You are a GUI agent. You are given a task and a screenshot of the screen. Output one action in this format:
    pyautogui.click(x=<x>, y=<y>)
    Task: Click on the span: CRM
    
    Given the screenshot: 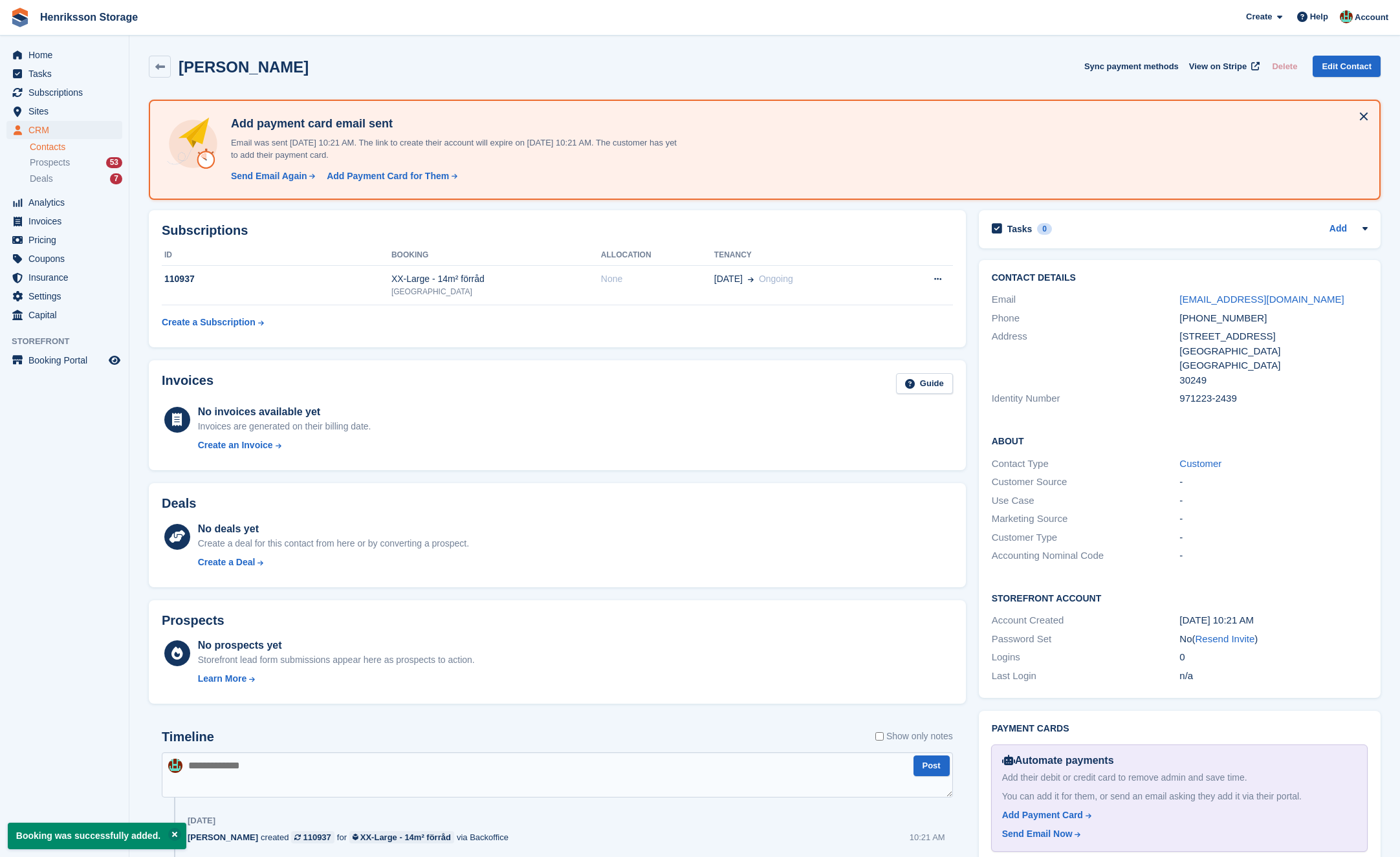 What is the action you would take?
    pyautogui.click(x=67, y=130)
    